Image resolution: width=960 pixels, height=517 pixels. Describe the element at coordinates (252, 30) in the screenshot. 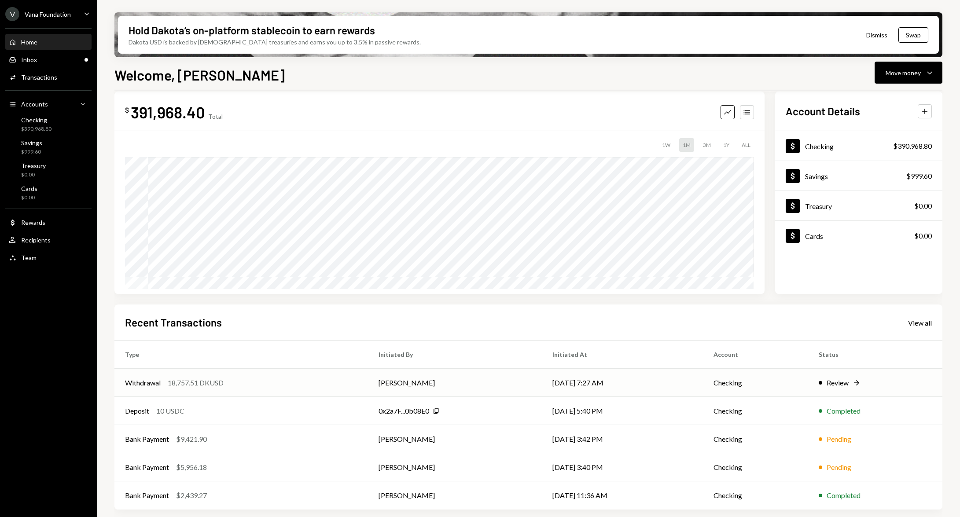

I see `div: Hold Dakota’s on-platform stablecoin to earn rewards` at that location.